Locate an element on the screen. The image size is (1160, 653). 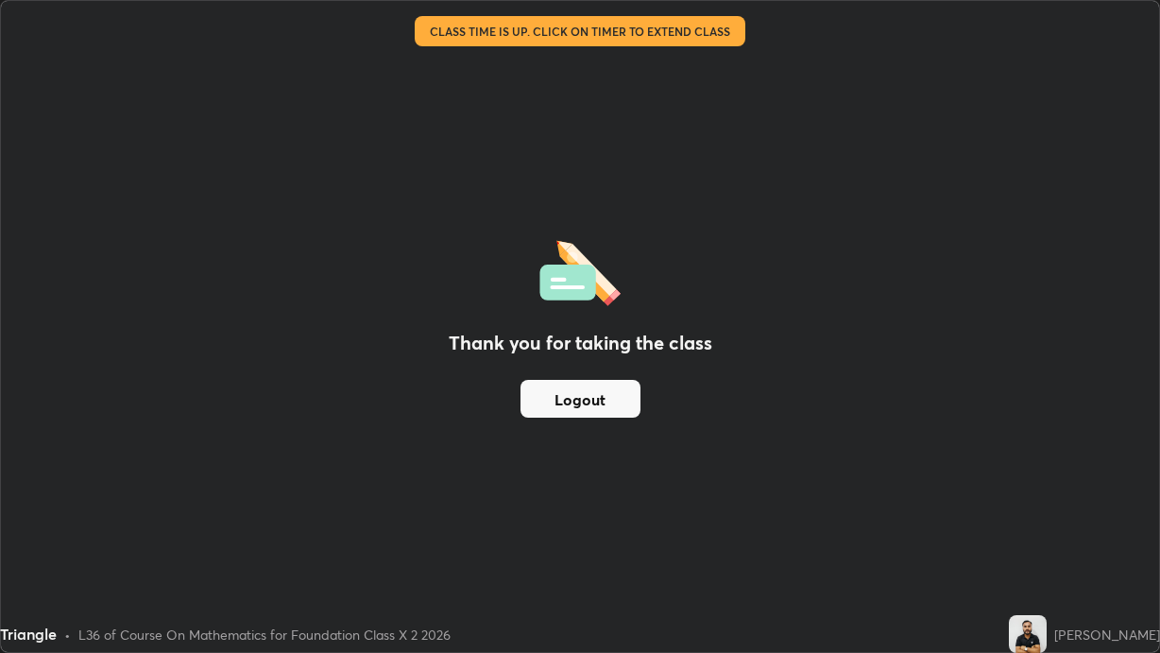
h2: Thank you for taking the class is located at coordinates (580, 343).